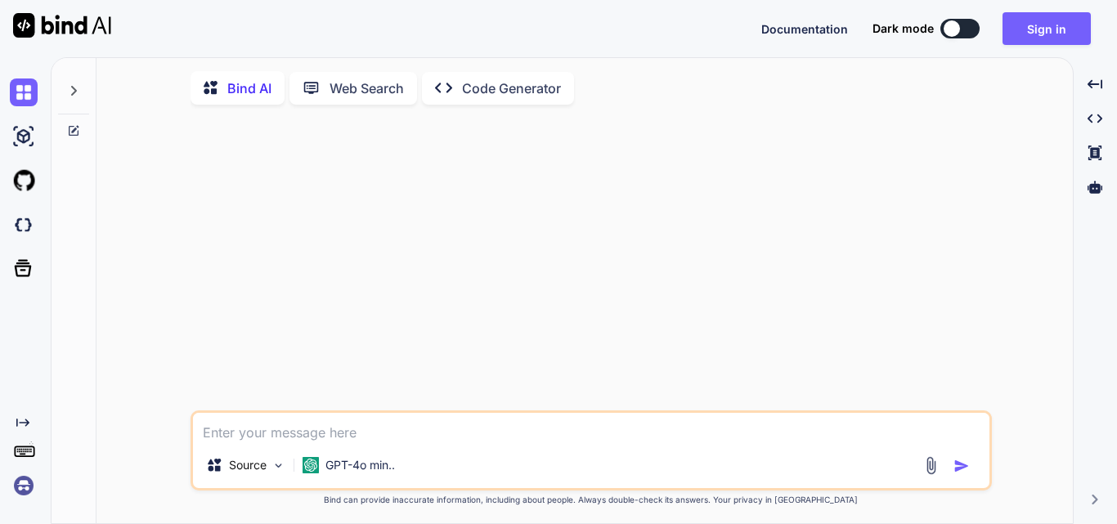 The width and height of the screenshot is (1117, 524). Describe the element at coordinates (961, 466) in the screenshot. I see `img: icon` at that location.